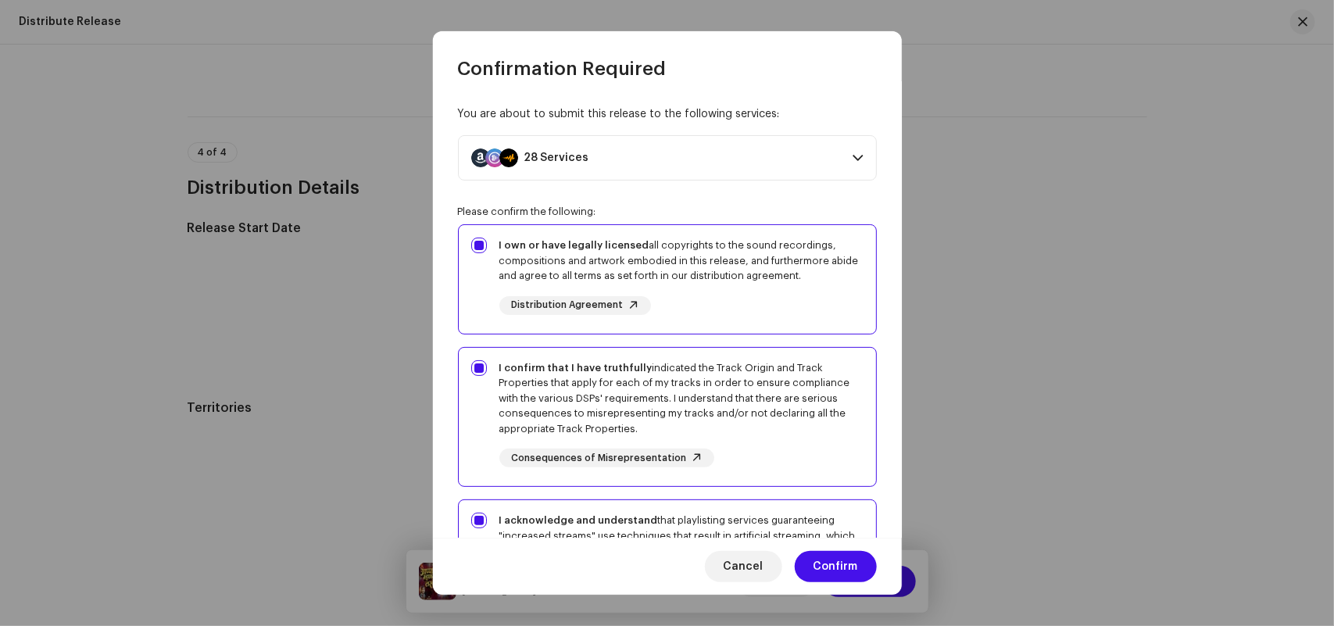  Describe the element at coordinates (568, 305) in the screenshot. I see `span: Distribution Agreement` at that location.